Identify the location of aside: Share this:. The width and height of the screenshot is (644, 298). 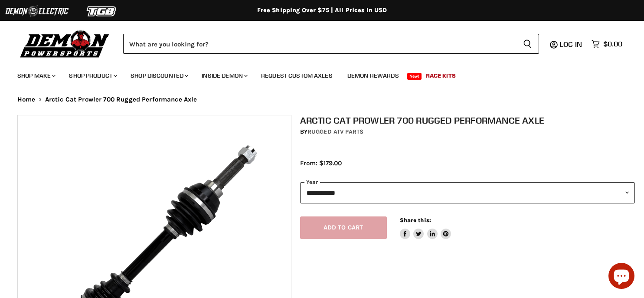
(426, 228).